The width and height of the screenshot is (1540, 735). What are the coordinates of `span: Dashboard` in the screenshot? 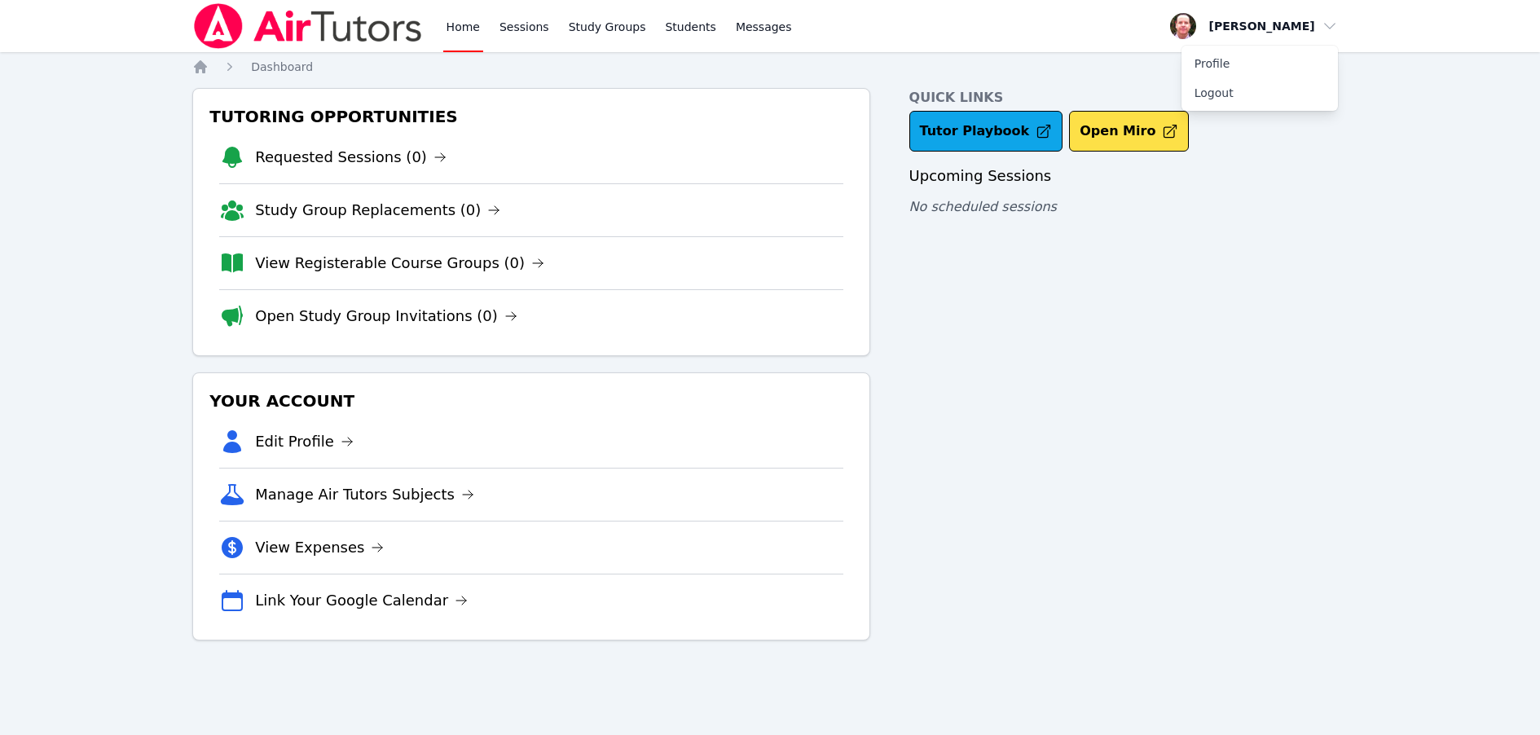 It's located at (282, 67).